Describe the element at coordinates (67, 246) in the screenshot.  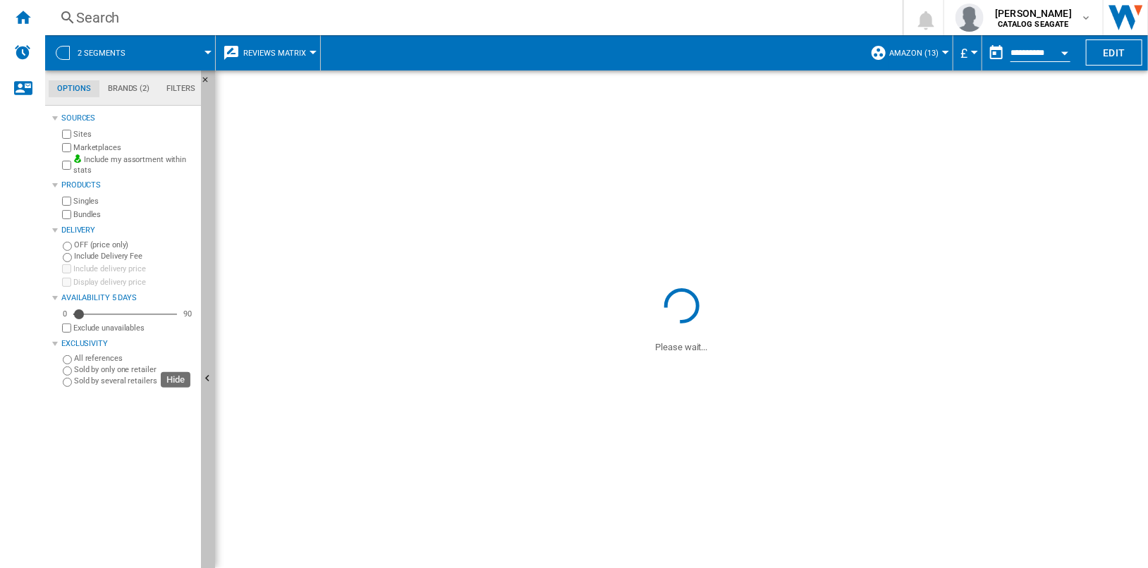
I see `input: OFF (price only)` at that location.